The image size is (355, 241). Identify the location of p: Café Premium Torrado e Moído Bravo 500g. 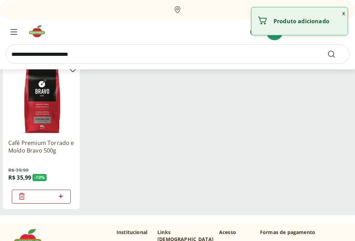
(41, 147).